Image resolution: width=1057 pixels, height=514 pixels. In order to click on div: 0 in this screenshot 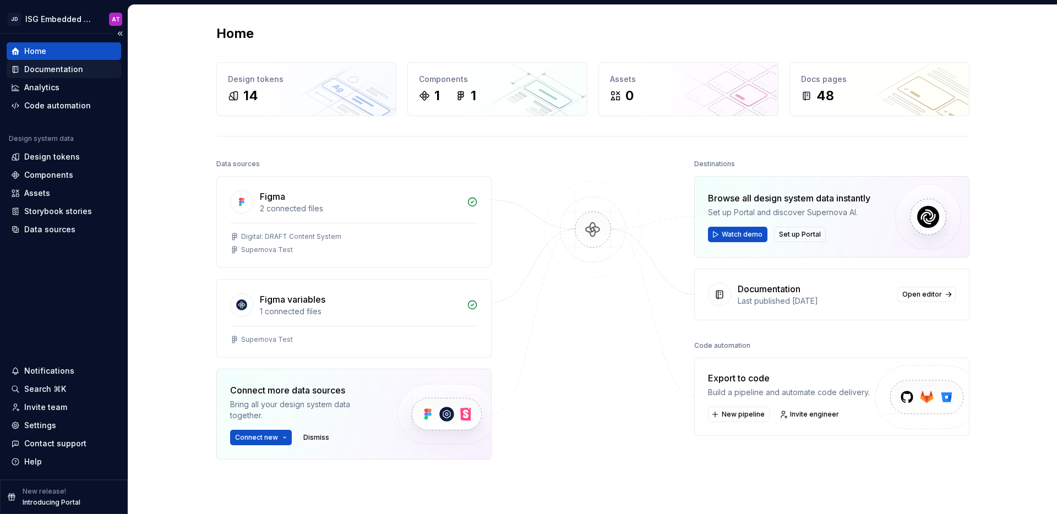, I will do `click(629, 96)`.